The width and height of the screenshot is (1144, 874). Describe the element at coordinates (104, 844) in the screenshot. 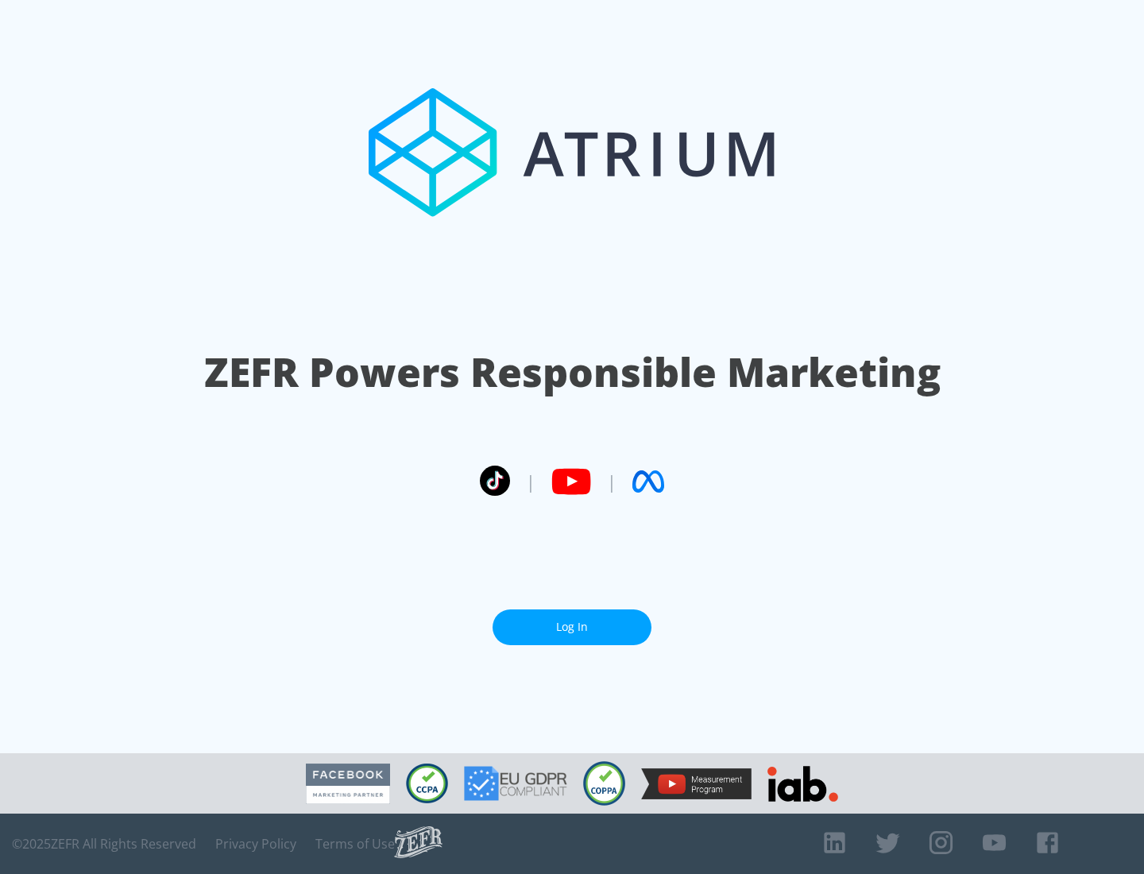

I see `span: © 2025 ZEFR All Rights Reserved` at that location.